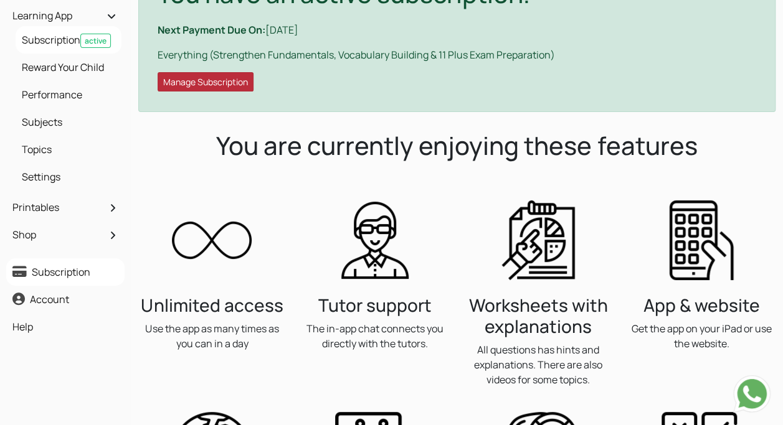 Image resolution: width=783 pixels, height=425 pixels. What do you see at coordinates (375, 306) in the screenshot?
I see `h3: Tutor support` at bounding box center [375, 306].